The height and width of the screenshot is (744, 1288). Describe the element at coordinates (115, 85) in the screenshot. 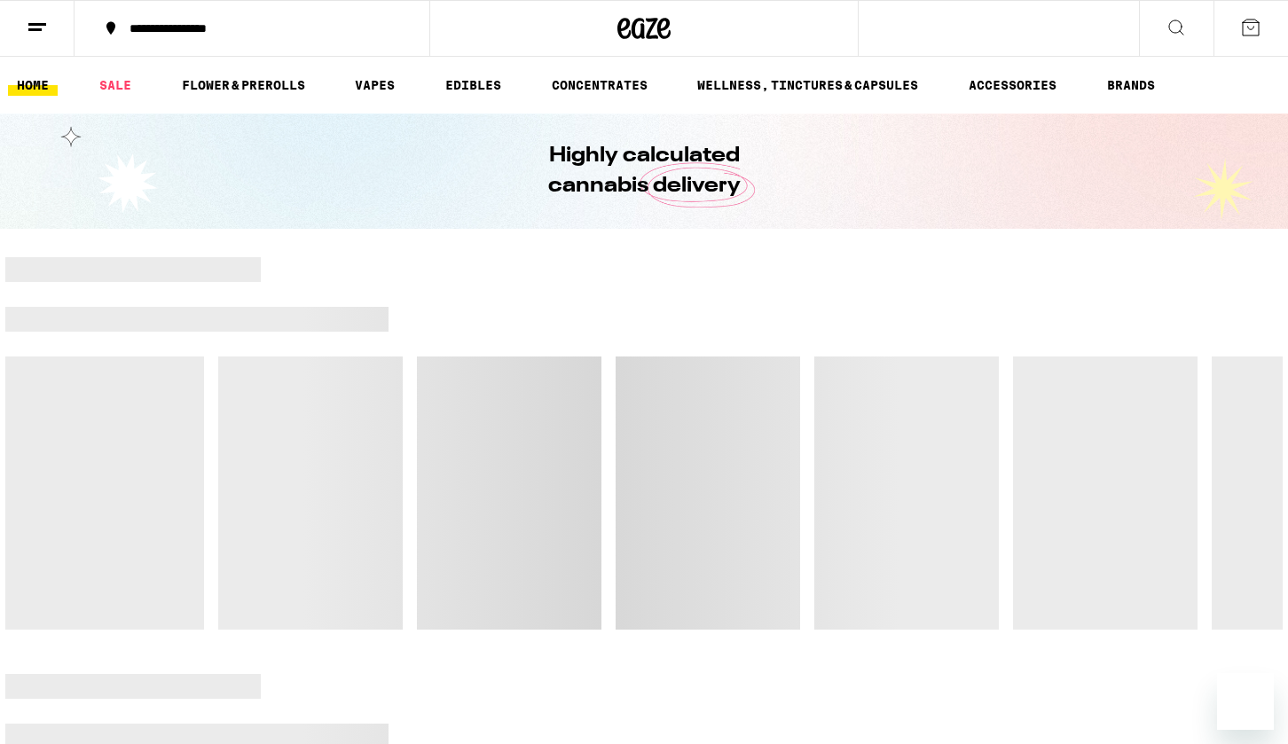

I see `a: SALE` at that location.